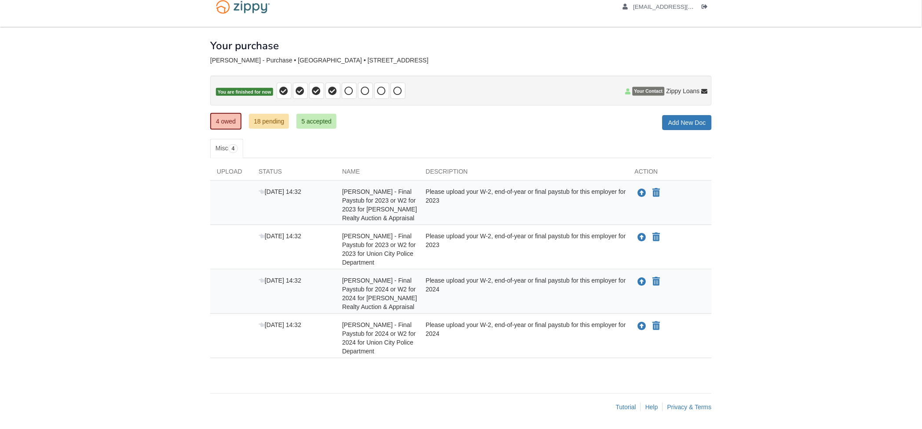 This screenshot has width=922, height=429. I want to click on div: Description, so click(524, 174).